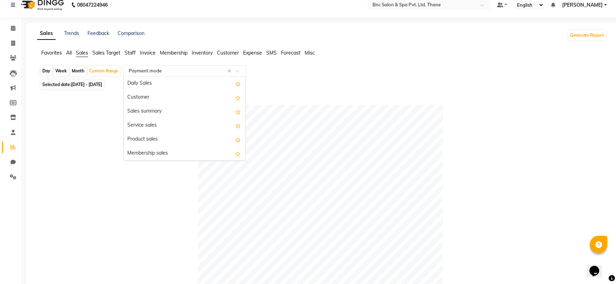  I want to click on span: Sales Target, so click(106, 53).